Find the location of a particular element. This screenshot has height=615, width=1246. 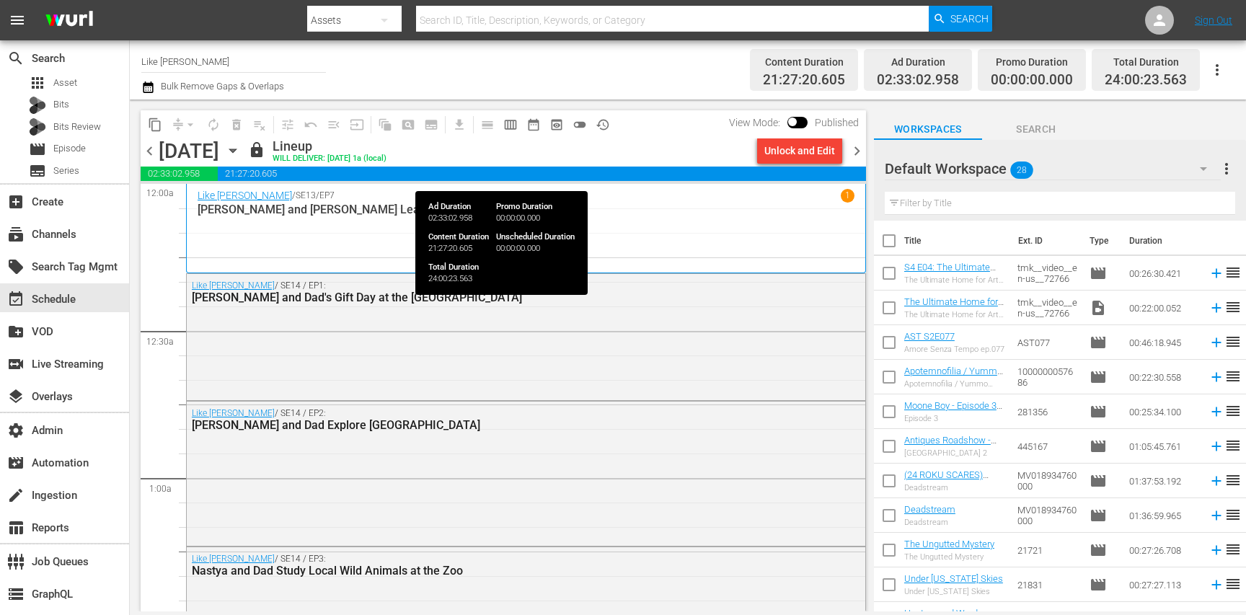

a: Deadstream is located at coordinates (929, 509).